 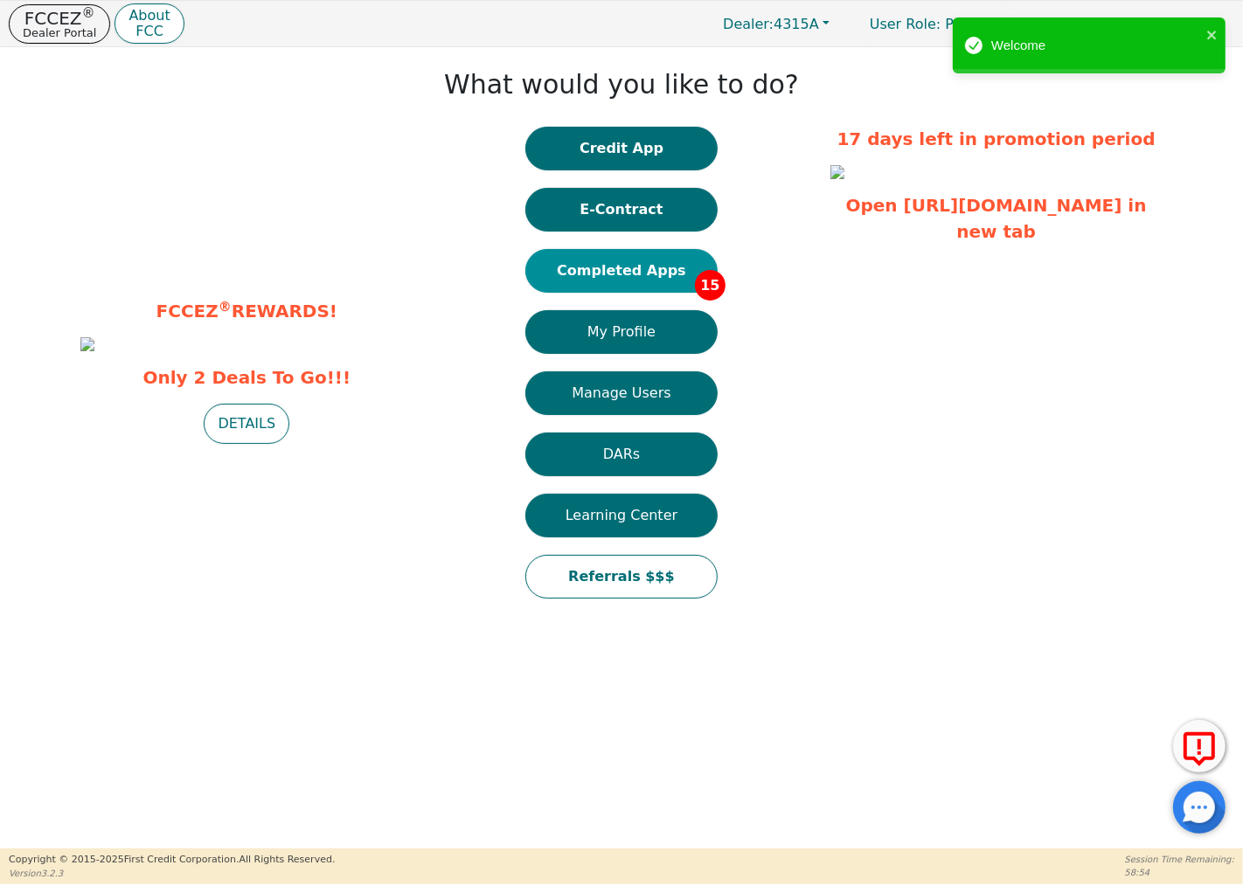 I want to click on p: Copyright © 2015- 2025 First Credit Corporation., so click(x=171, y=860).